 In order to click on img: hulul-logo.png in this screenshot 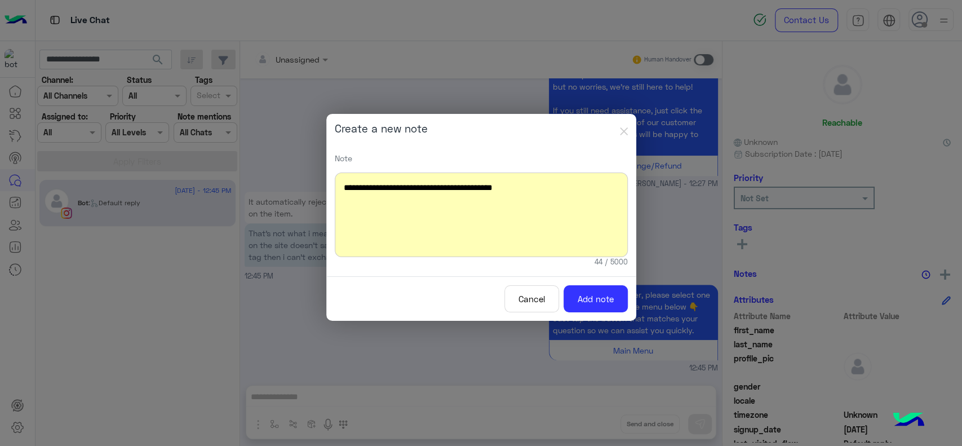, I will do `click(908, 420)`.